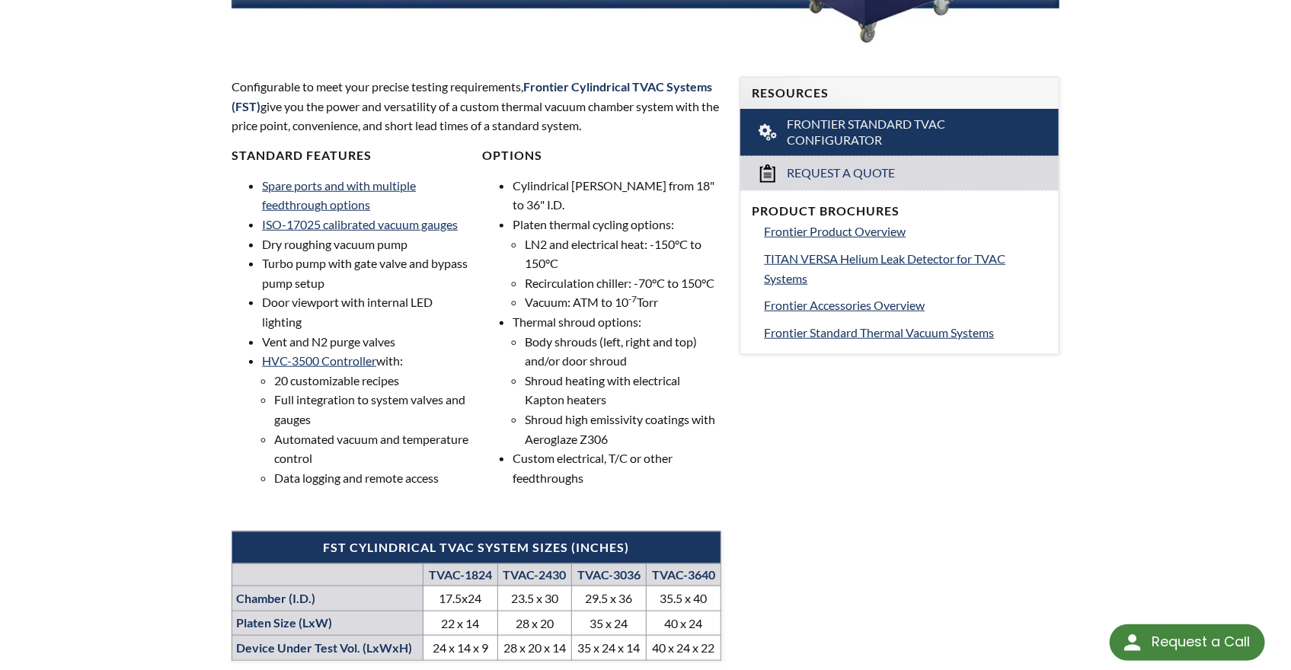 The height and width of the screenshot is (670, 1291). Describe the element at coordinates (476, 106) in the screenshot. I see `p: Configurable to meet your precise testing requirements, give you the power and versatility of a c...` at that location.